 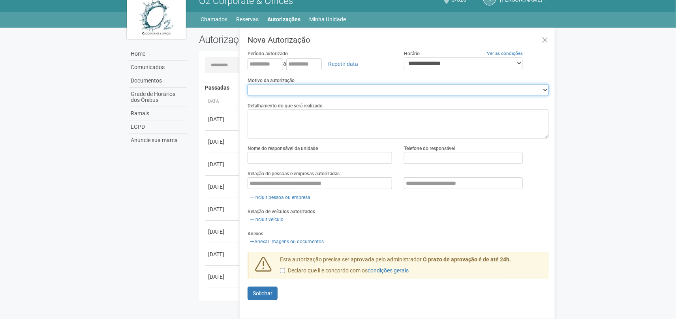 What do you see at coordinates (285, 106) in the screenshot?
I see `label: Detalhamento do que será realizado` at bounding box center [285, 106].